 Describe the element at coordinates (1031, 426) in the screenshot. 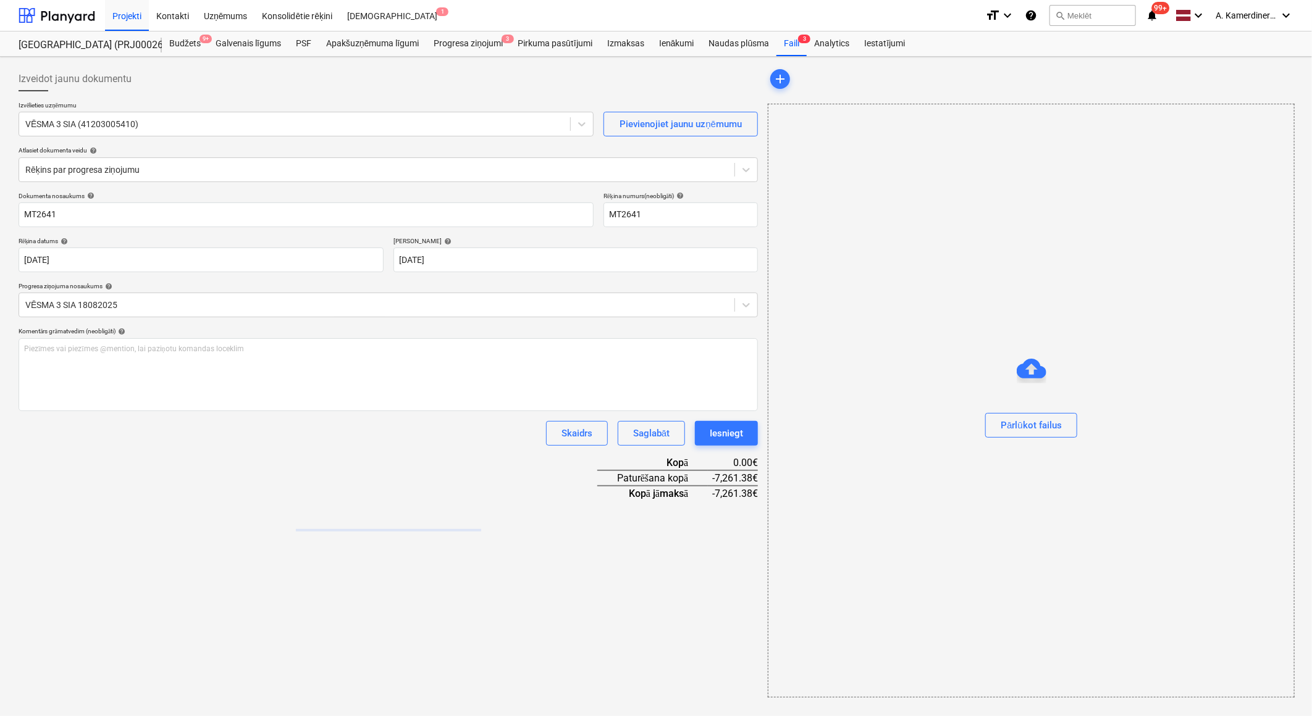

I see `button: Pārlūkot failus` at that location.